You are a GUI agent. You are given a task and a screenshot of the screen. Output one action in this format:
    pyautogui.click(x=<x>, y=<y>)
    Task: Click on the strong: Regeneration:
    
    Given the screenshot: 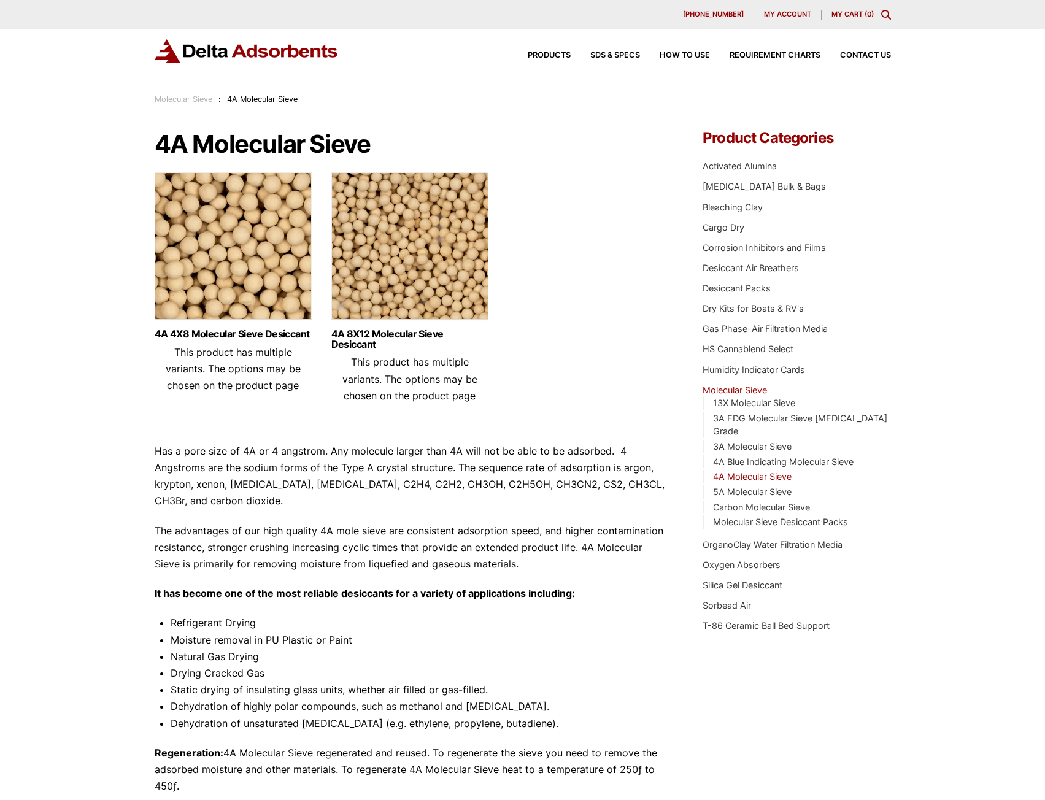 What is the action you would take?
    pyautogui.click(x=189, y=753)
    